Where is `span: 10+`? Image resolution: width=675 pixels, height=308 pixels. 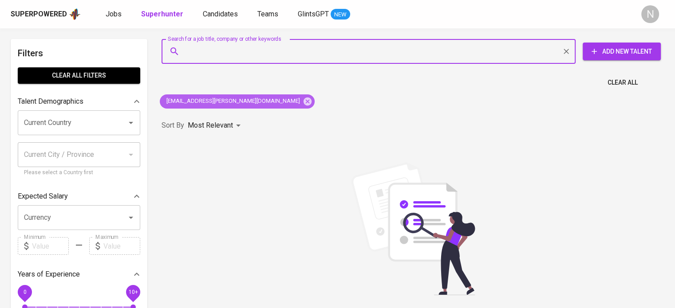 span: 10+ is located at coordinates (133, 292).